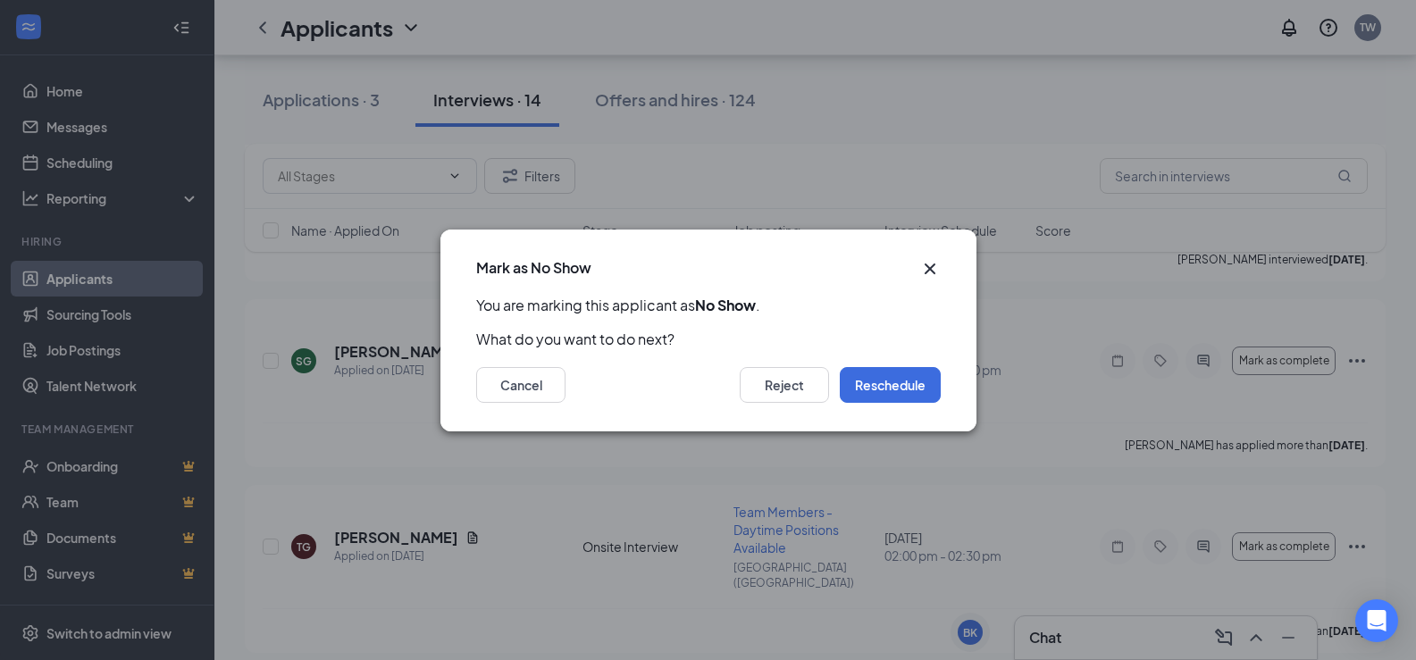  What do you see at coordinates (1377, 621) in the screenshot?
I see `div: Open Intercom Messenger` at bounding box center [1377, 621].